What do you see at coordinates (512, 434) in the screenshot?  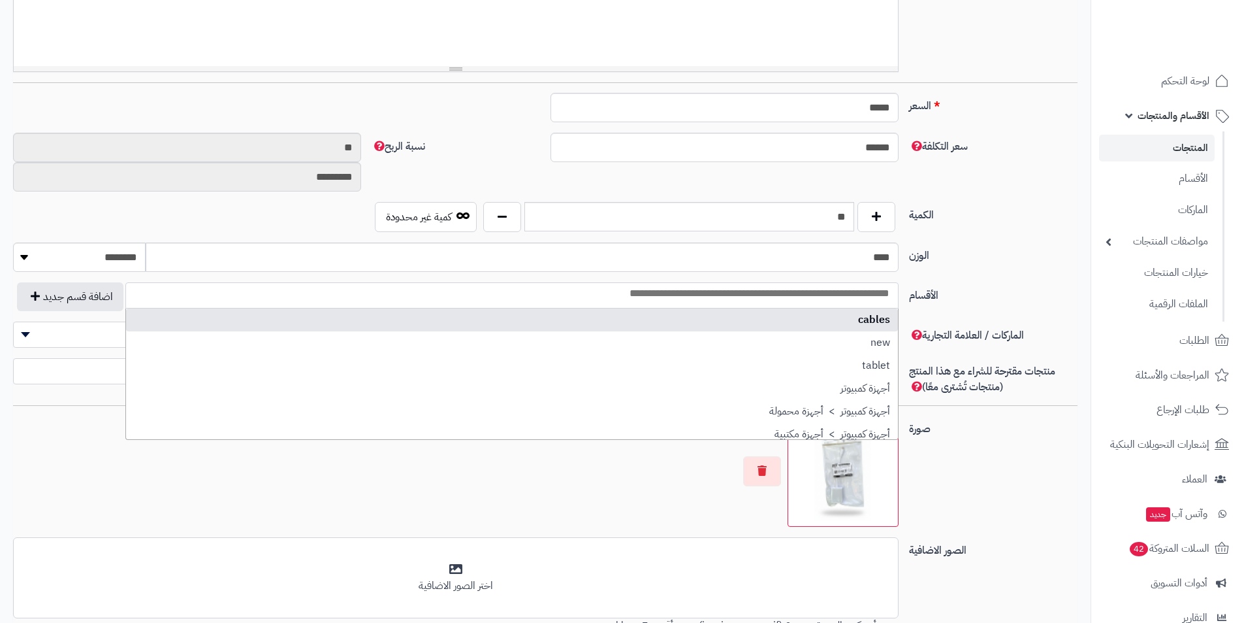 I see `li: أجهزة كمبيوتر > أجهزة مكتبية` at bounding box center [512, 434].